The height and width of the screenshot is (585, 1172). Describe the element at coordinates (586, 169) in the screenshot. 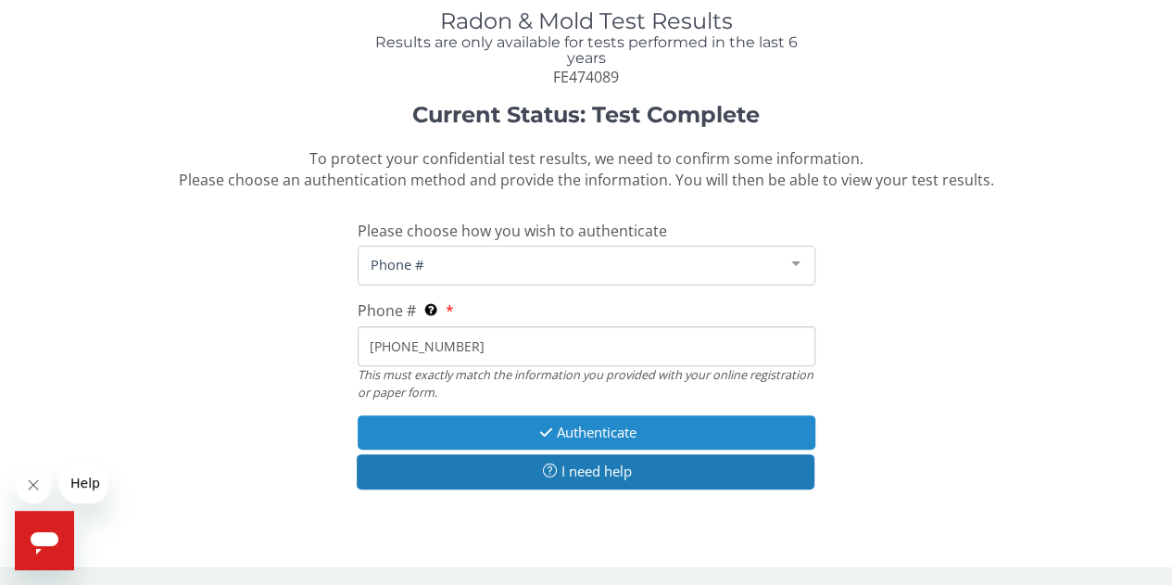

I see `span: To protect your confidential test results, we need to confirm some information. Please choose an ...` at that location.